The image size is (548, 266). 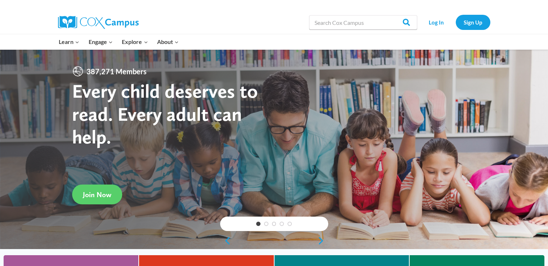 What do you see at coordinates (97, 195) in the screenshot?
I see `span: Join Now` at bounding box center [97, 195].